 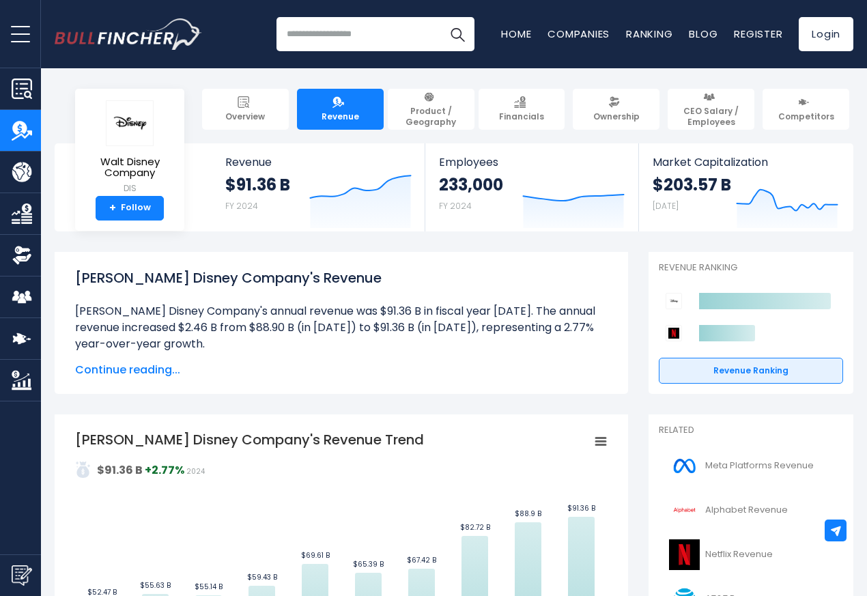 What do you see at coordinates (22, 255) in the screenshot?
I see `img: Ownership` at bounding box center [22, 255].